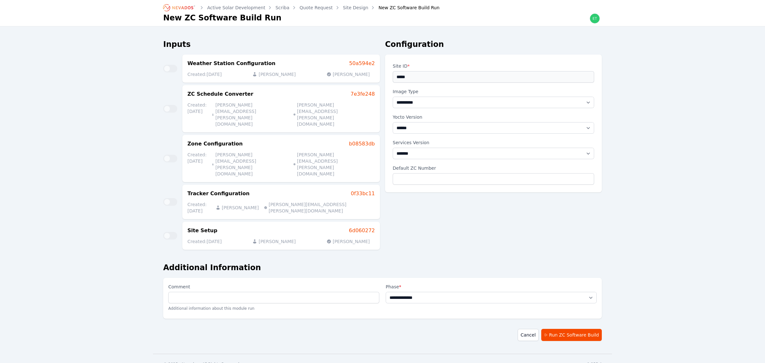  What do you see at coordinates (215, 144) in the screenshot?
I see `h3: Zone Configuration` at bounding box center [215, 144].